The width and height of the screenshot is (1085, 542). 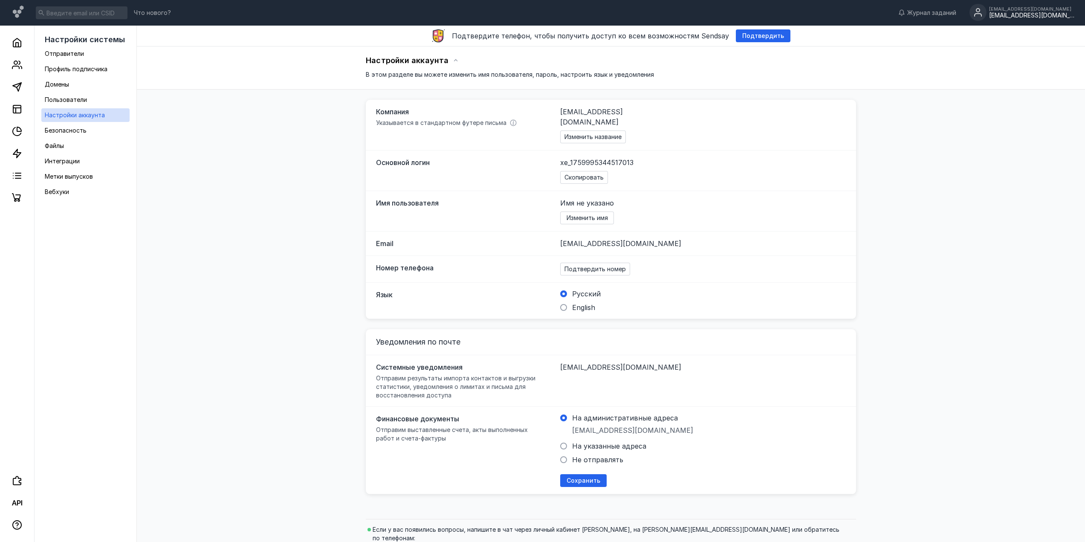 What do you see at coordinates (69, 176) in the screenshot?
I see `span: Метки выпусков` at bounding box center [69, 176].